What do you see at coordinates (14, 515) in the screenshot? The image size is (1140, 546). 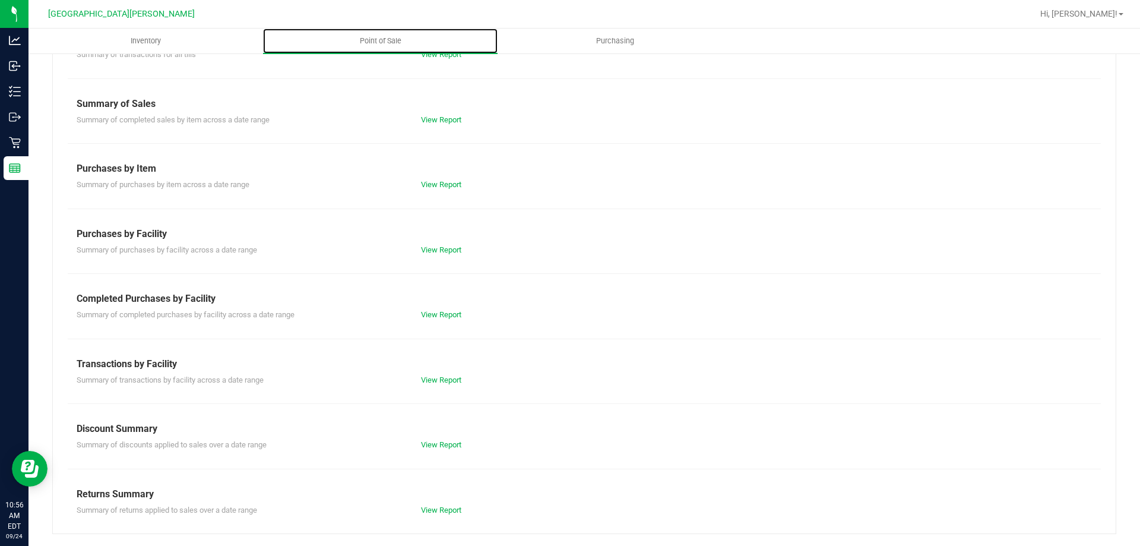 I see `p: 10:56 AM EDT` at bounding box center [14, 515].